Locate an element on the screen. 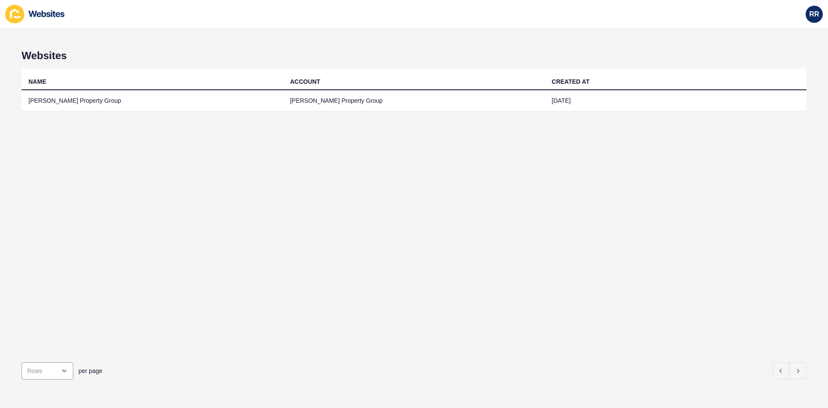 This screenshot has height=408, width=828. div: NAME is located at coordinates (37, 82).